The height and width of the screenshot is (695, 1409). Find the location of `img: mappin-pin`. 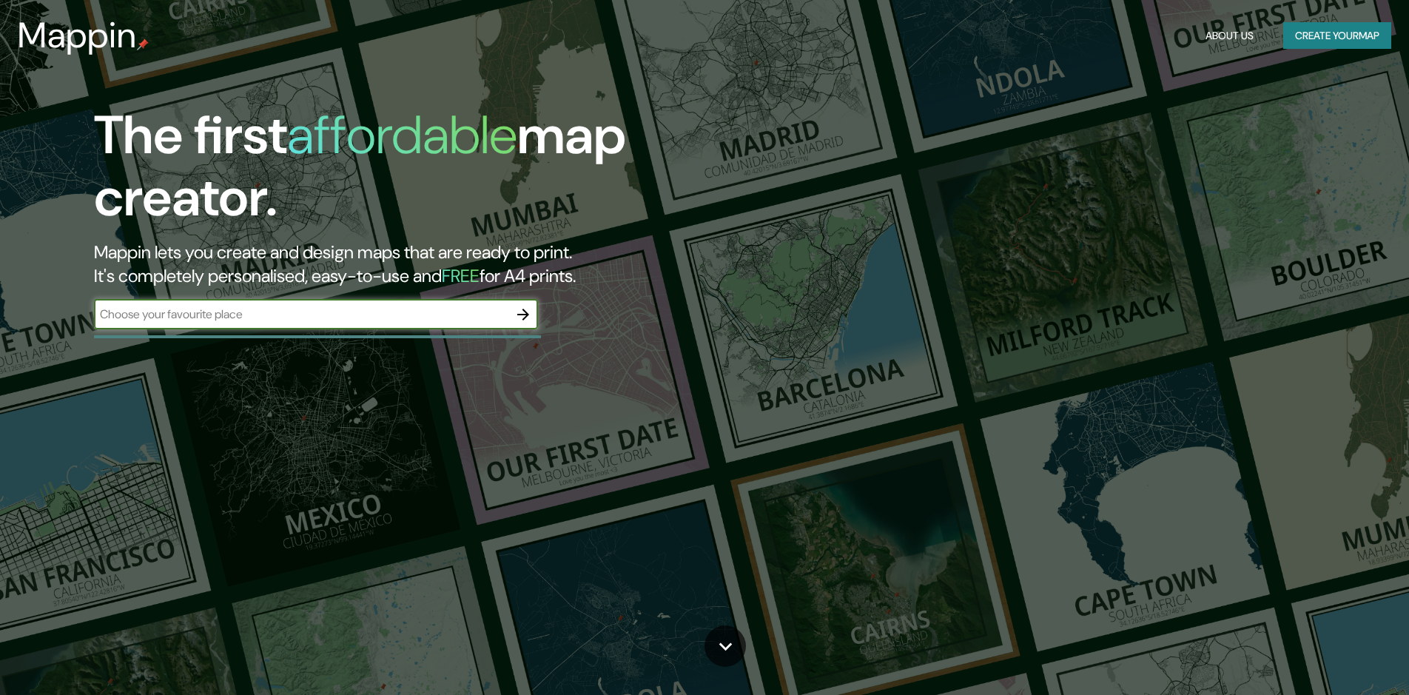

img: mappin-pin is located at coordinates (143, 44).